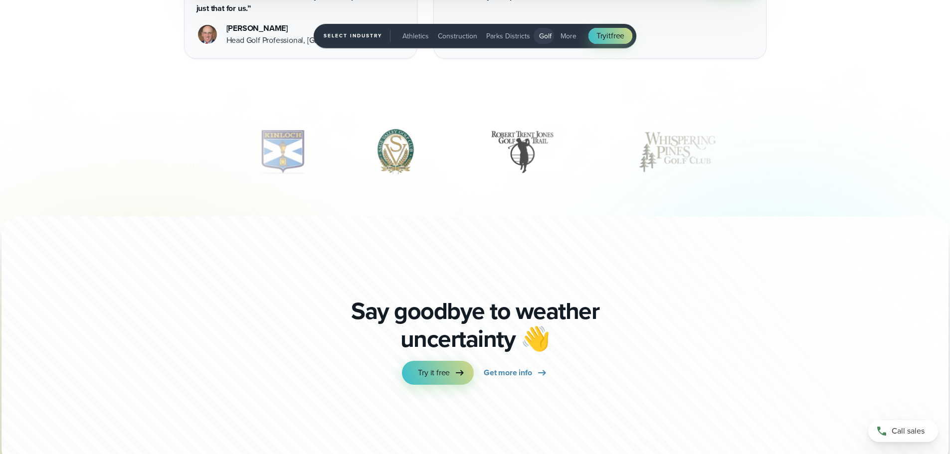  What do you see at coordinates (545, 36) in the screenshot?
I see `span: Golf` at bounding box center [545, 36].